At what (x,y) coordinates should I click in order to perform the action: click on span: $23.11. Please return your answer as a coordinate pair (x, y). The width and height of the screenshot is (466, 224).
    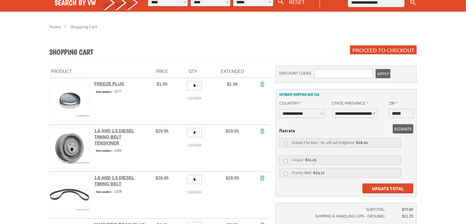
    Looking at the image, I should click on (319, 172).